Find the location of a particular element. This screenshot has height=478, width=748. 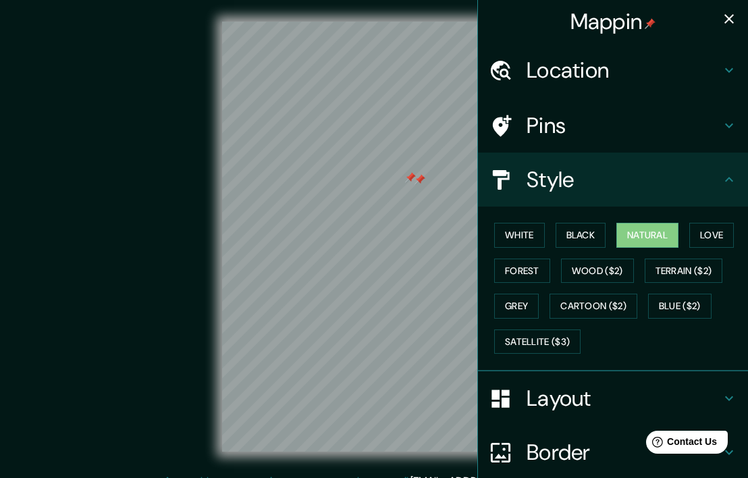

div: Style is located at coordinates (613, 180).